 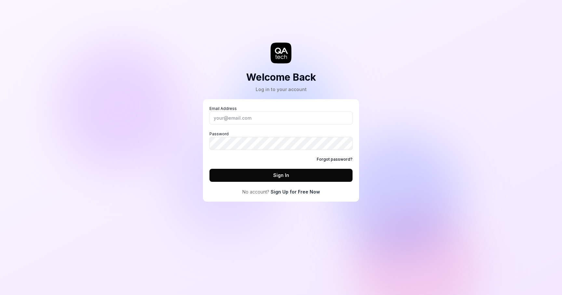 I want to click on a: Forgot password?, so click(x=335, y=159).